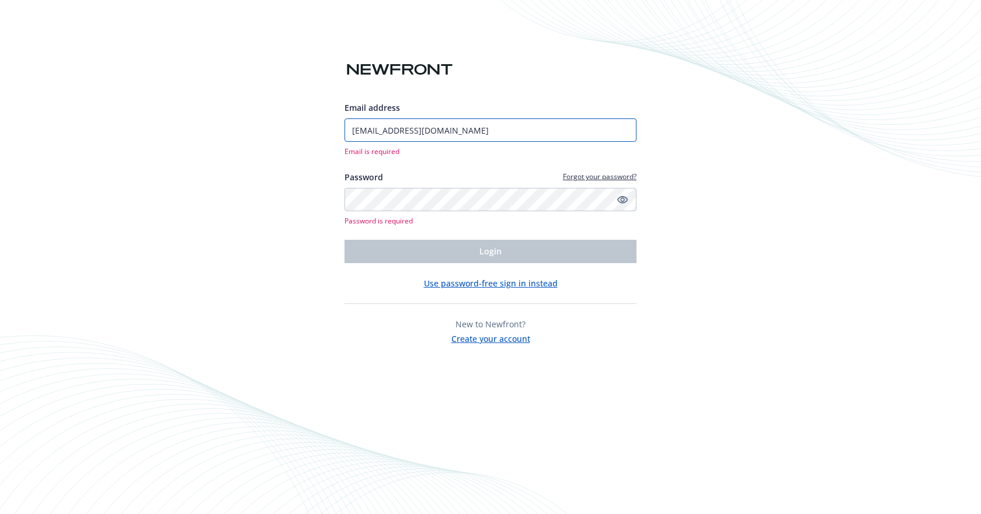 The image size is (981, 514). What do you see at coordinates (490, 200) in the screenshot?
I see `input: Enter your password` at bounding box center [490, 200].